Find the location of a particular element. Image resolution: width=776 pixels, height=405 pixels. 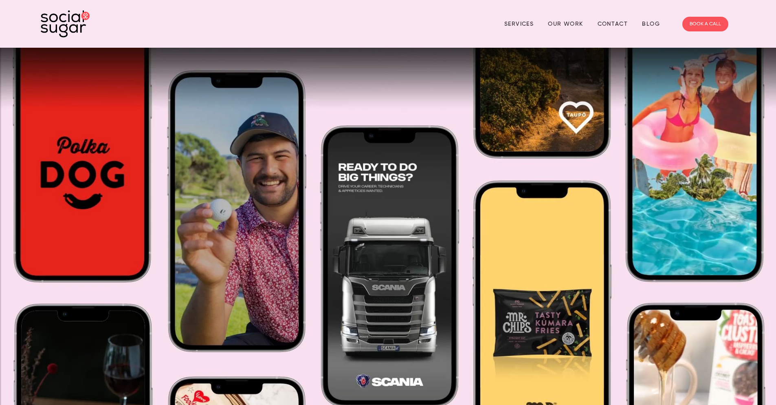

a: BOOK A CALL is located at coordinates (705, 24).